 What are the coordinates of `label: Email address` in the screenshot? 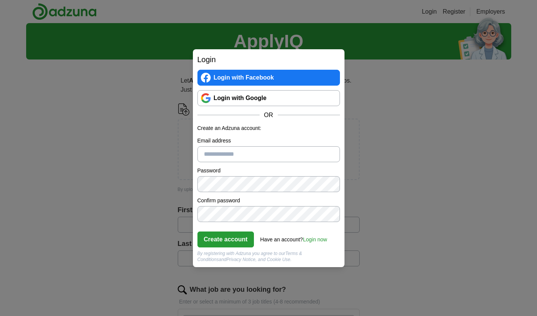 It's located at (269, 141).